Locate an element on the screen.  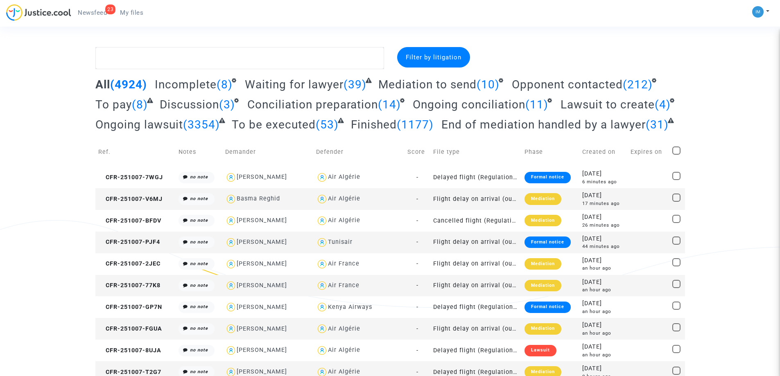
span: (39) is located at coordinates (355, 84).